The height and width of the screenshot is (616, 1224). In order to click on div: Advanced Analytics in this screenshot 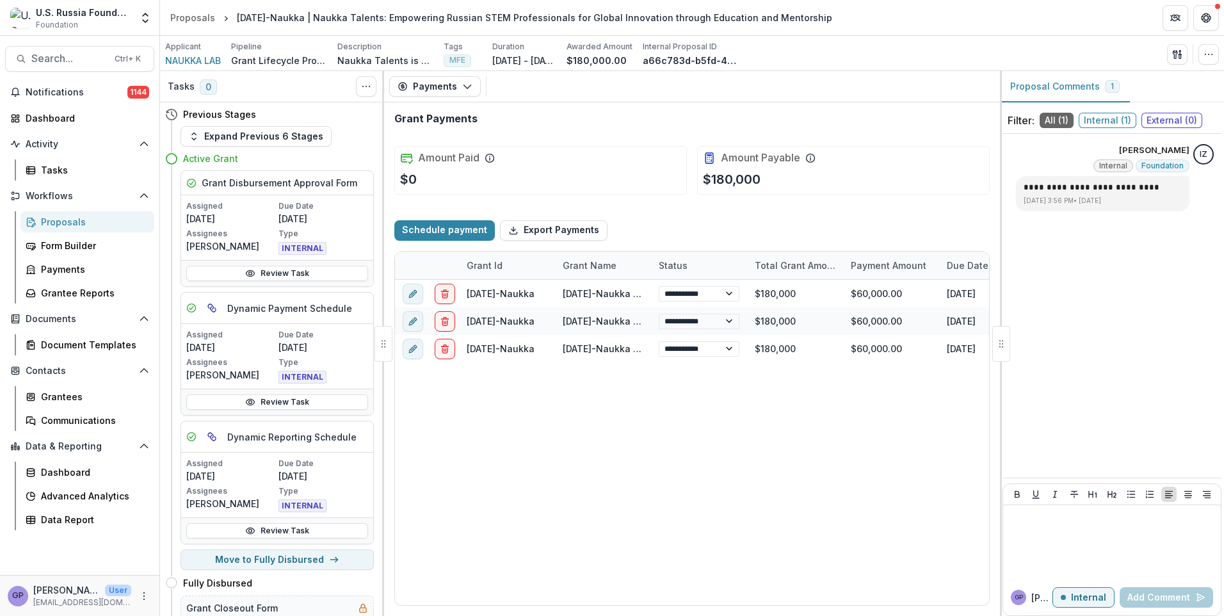, I will do `click(92, 496)`.